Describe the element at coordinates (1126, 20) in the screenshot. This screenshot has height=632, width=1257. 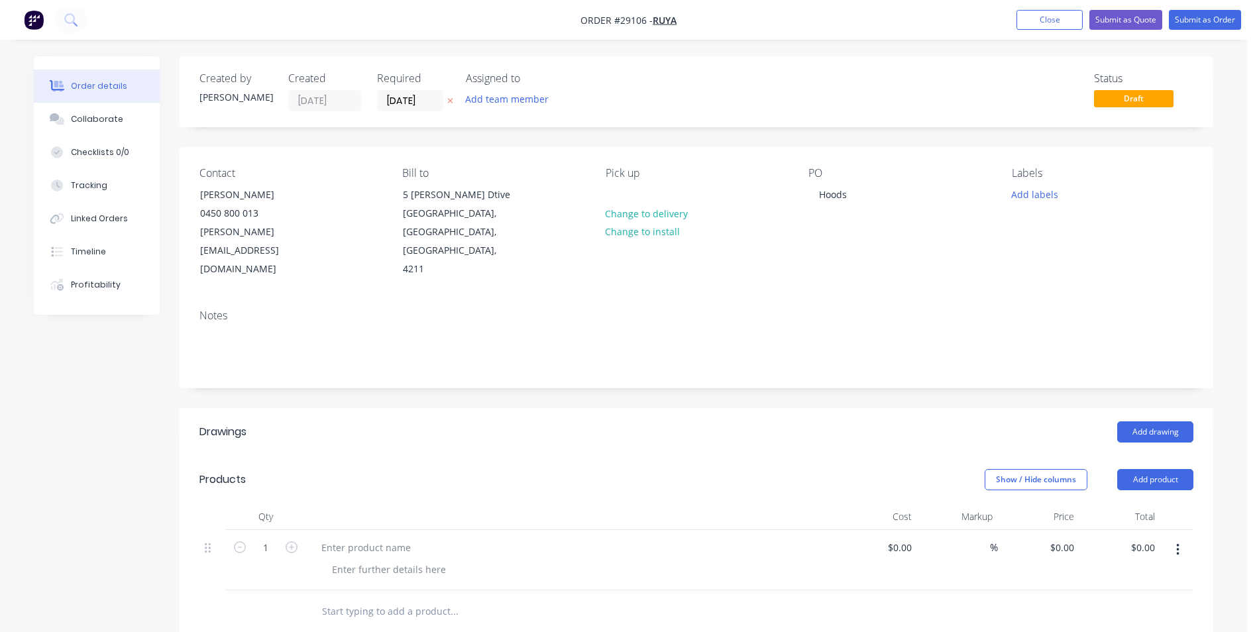
I see `button: Submit as Quote` at that location.